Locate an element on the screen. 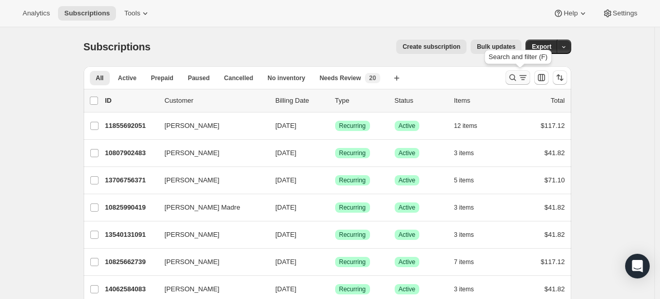 The width and height of the screenshot is (660, 299). span: Paused is located at coordinates (199, 78).